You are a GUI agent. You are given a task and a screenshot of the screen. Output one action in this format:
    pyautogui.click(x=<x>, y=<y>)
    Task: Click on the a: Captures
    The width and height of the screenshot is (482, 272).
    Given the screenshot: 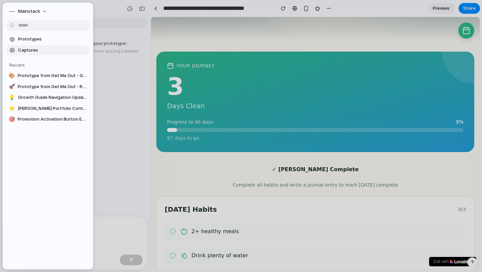 What is the action you would take?
    pyautogui.click(x=48, y=50)
    